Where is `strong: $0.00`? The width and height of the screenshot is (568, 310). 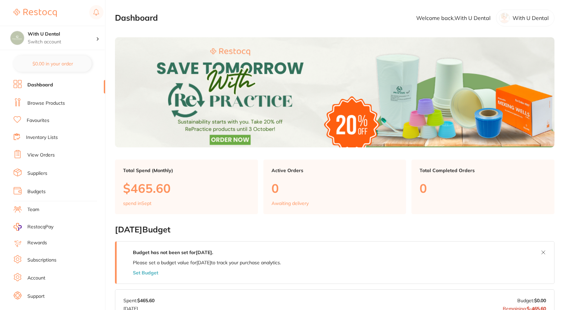
strong: $0.00 is located at coordinates (540, 300).